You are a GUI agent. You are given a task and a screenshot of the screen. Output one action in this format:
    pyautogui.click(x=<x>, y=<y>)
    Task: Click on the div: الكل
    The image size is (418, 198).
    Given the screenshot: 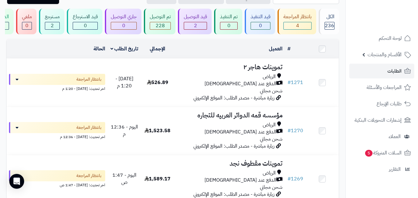 What is the action you would take?
    pyautogui.click(x=329, y=17)
    